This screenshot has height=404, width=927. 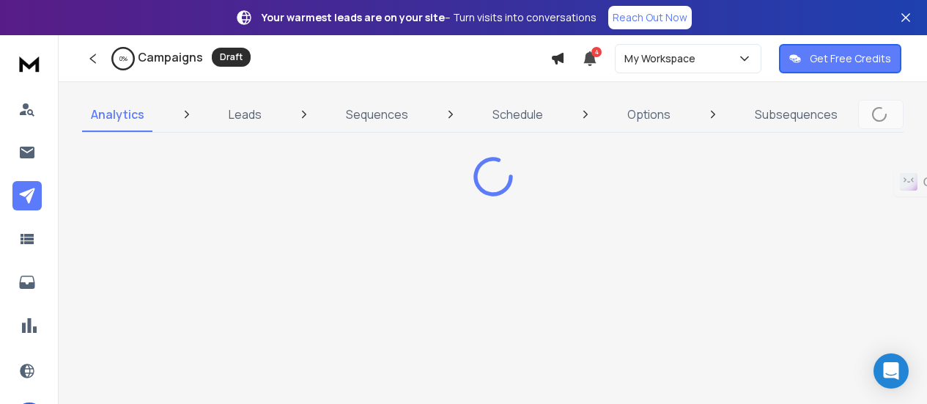 What do you see at coordinates (117, 114) in the screenshot?
I see `a: Analytics` at bounding box center [117, 114].